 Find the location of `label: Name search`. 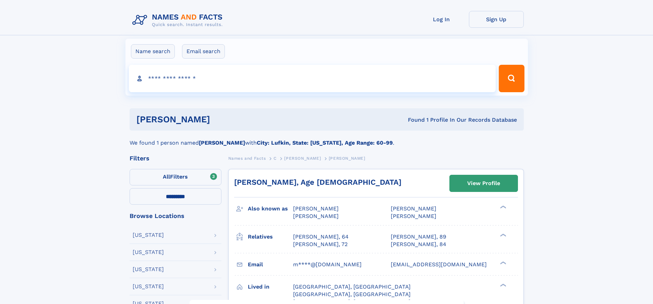

label: Name search is located at coordinates (153, 51).